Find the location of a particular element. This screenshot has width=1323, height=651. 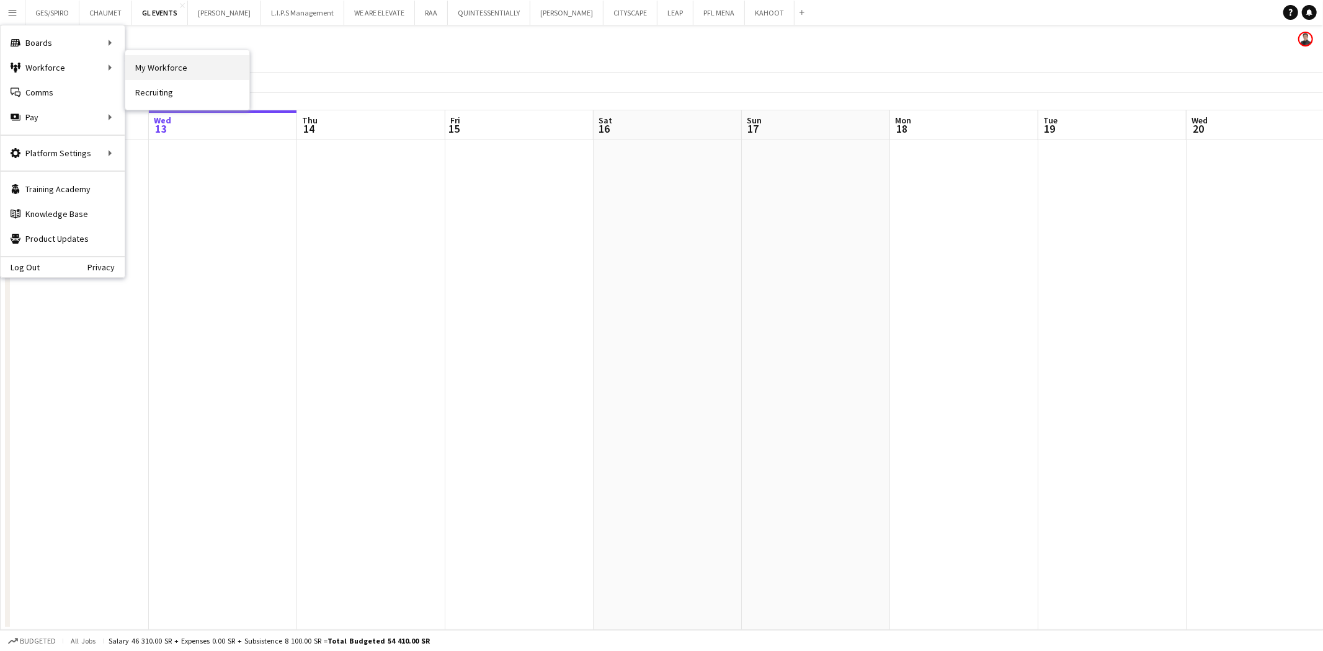

div: Pay is located at coordinates (63, 117).